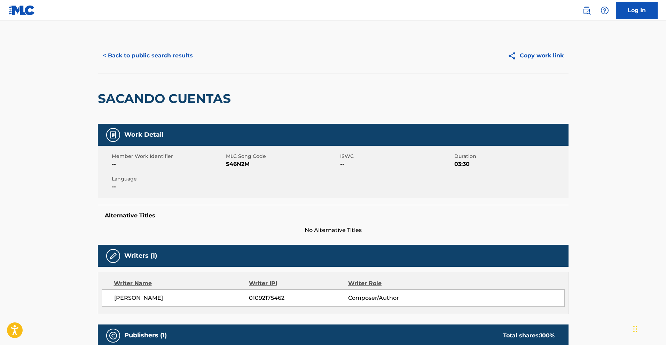 The width and height of the screenshot is (666, 345). Describe the element at coordinates (168, 179) in the screenshot. I see `span: Language` at that location.